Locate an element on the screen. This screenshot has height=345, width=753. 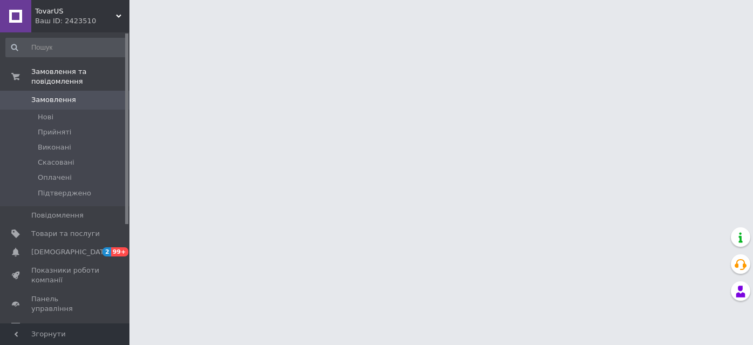
span: Замовлення та повідомлення is located at coordinates (80, 77).